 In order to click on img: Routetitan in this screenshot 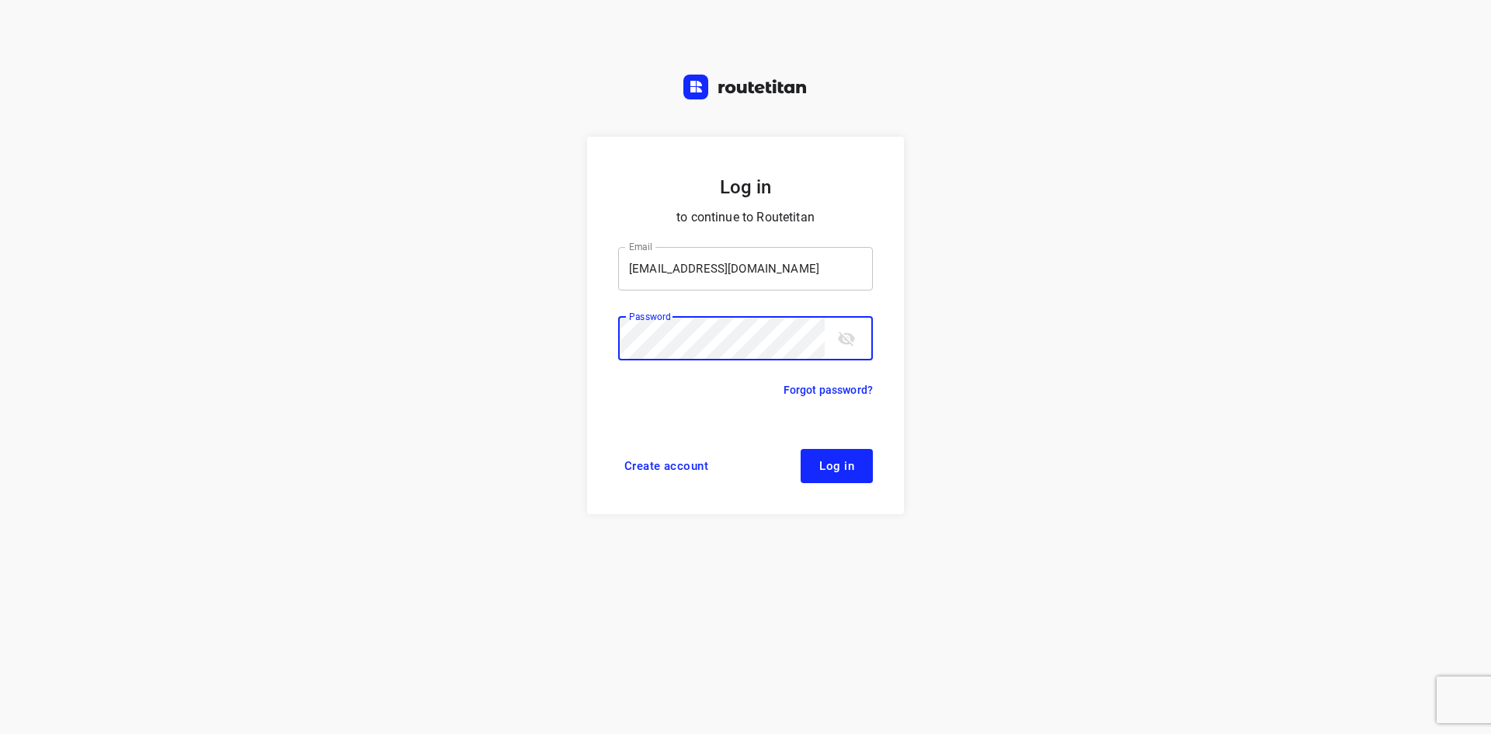, I will do `click(746, 87)`.